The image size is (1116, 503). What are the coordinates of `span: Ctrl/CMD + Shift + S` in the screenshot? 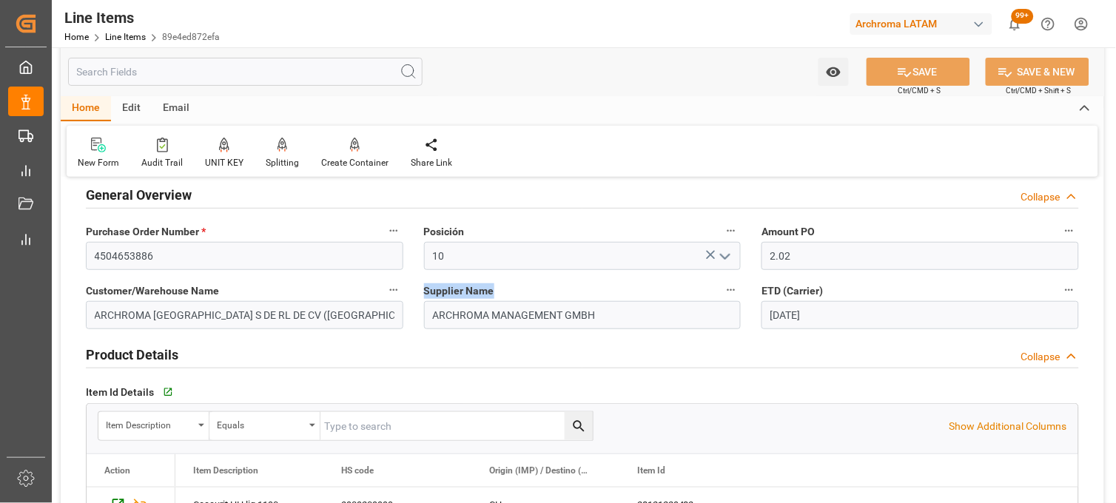 It's located at (1039, 90).